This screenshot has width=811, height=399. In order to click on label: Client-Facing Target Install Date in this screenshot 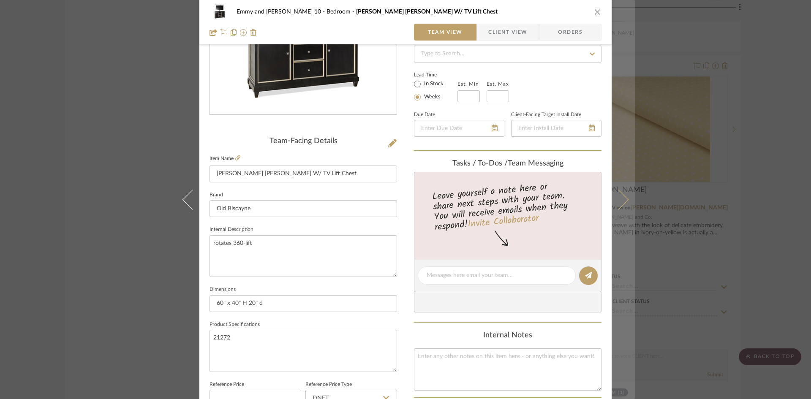, I will do `click(546, 115)`.